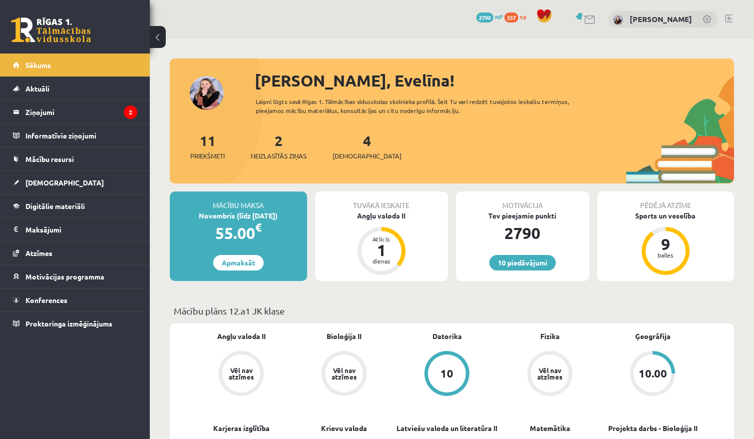  What do you see at coordinates (666, 215) in the screenshot?
I see `div: Sports un veselība` at bounding box center [666, 215].